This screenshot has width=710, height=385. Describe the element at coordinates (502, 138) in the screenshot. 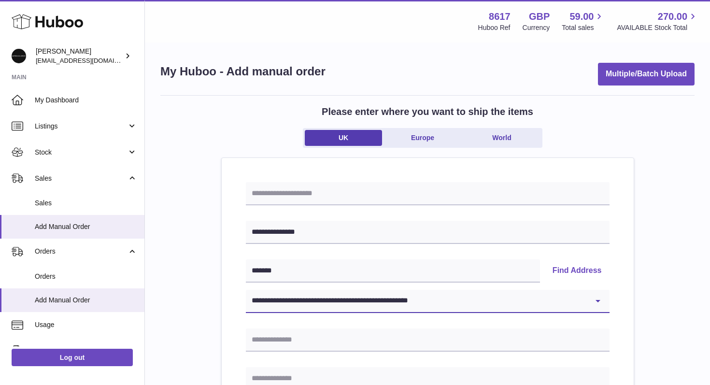

I see `a: World` at that location.